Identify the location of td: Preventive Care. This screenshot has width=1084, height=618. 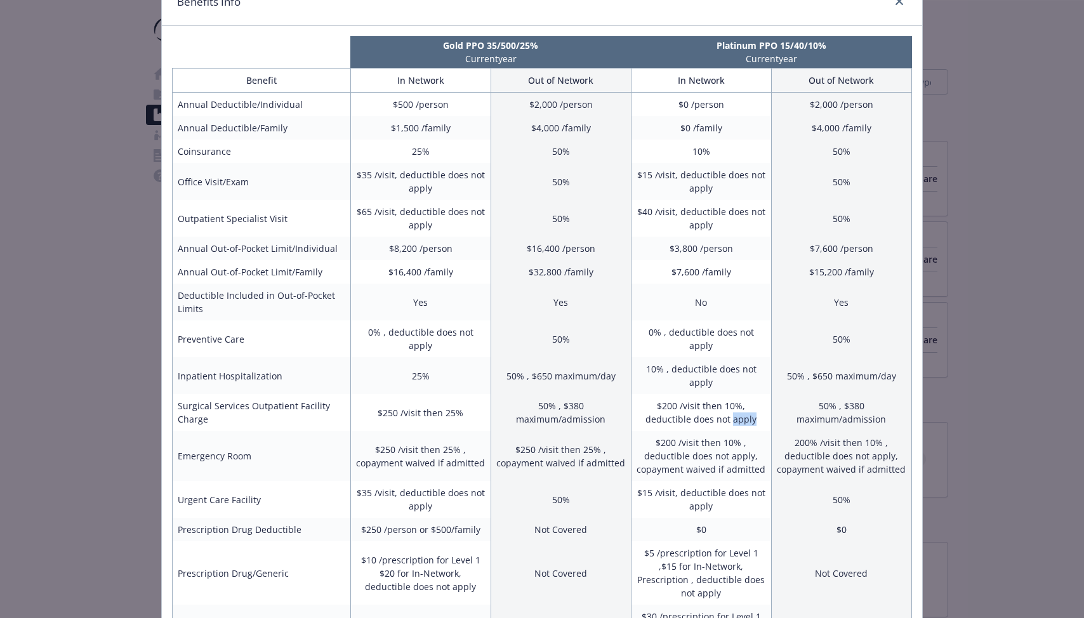
(262, 339).